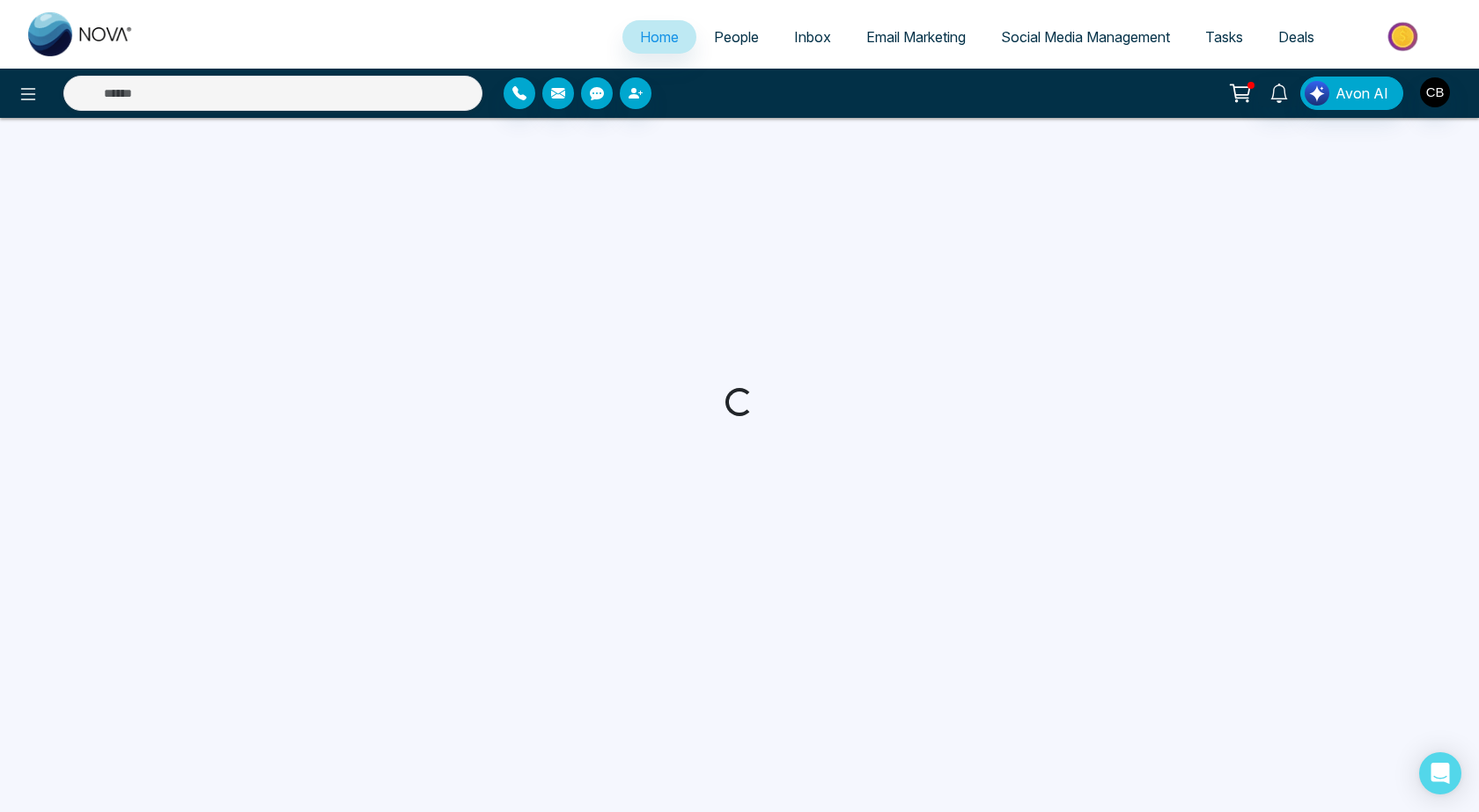 The image size is (1479, 812). What do you see at coordinates (81, 35) in the screenshot?
I see `img: Nova CRM Logo` at bounding box center [81, 35].